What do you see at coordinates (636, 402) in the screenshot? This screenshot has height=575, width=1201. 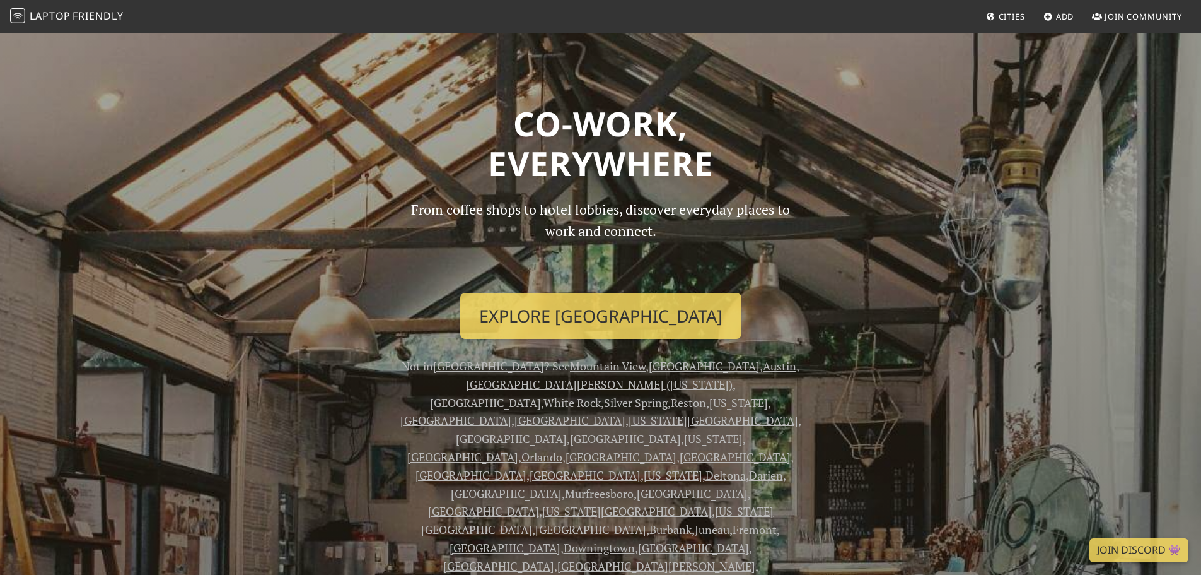 I see `a: Silver Spring` at bounding box center [636, 402].